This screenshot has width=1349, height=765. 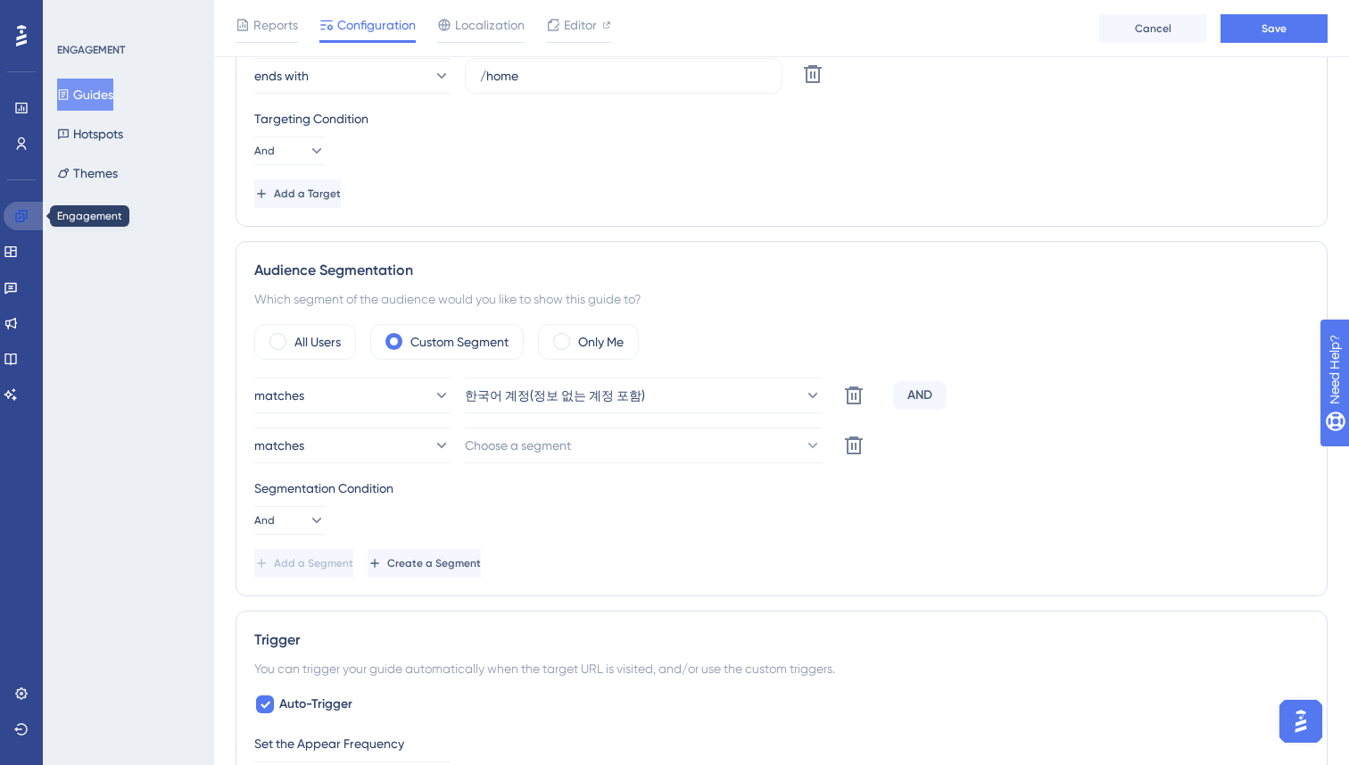 I want to click on span: Create a Segment, so click(x=434, y=563).